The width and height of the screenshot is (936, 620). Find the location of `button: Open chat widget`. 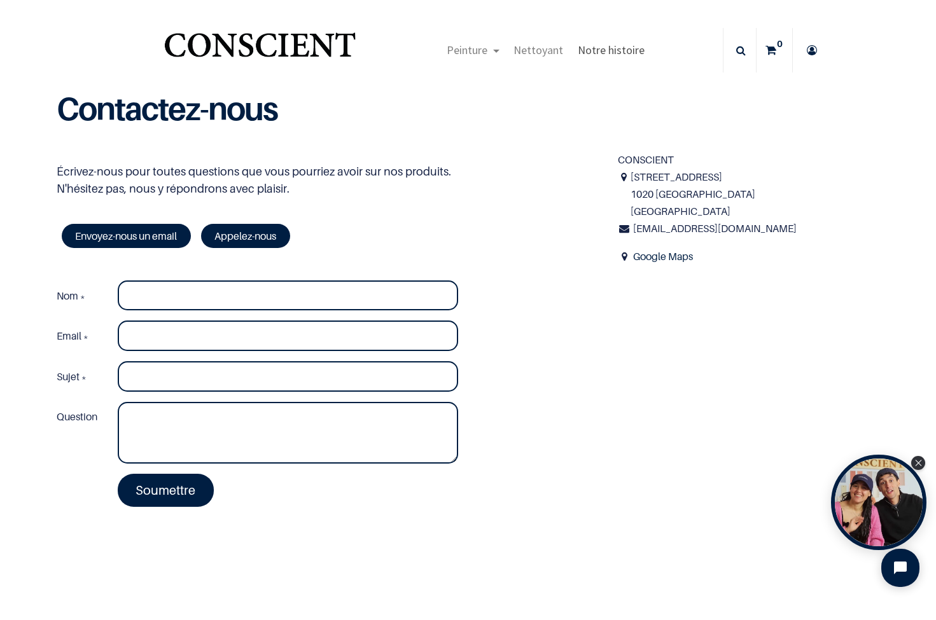

button: Open chat widget is located at coordinates (30, 30).